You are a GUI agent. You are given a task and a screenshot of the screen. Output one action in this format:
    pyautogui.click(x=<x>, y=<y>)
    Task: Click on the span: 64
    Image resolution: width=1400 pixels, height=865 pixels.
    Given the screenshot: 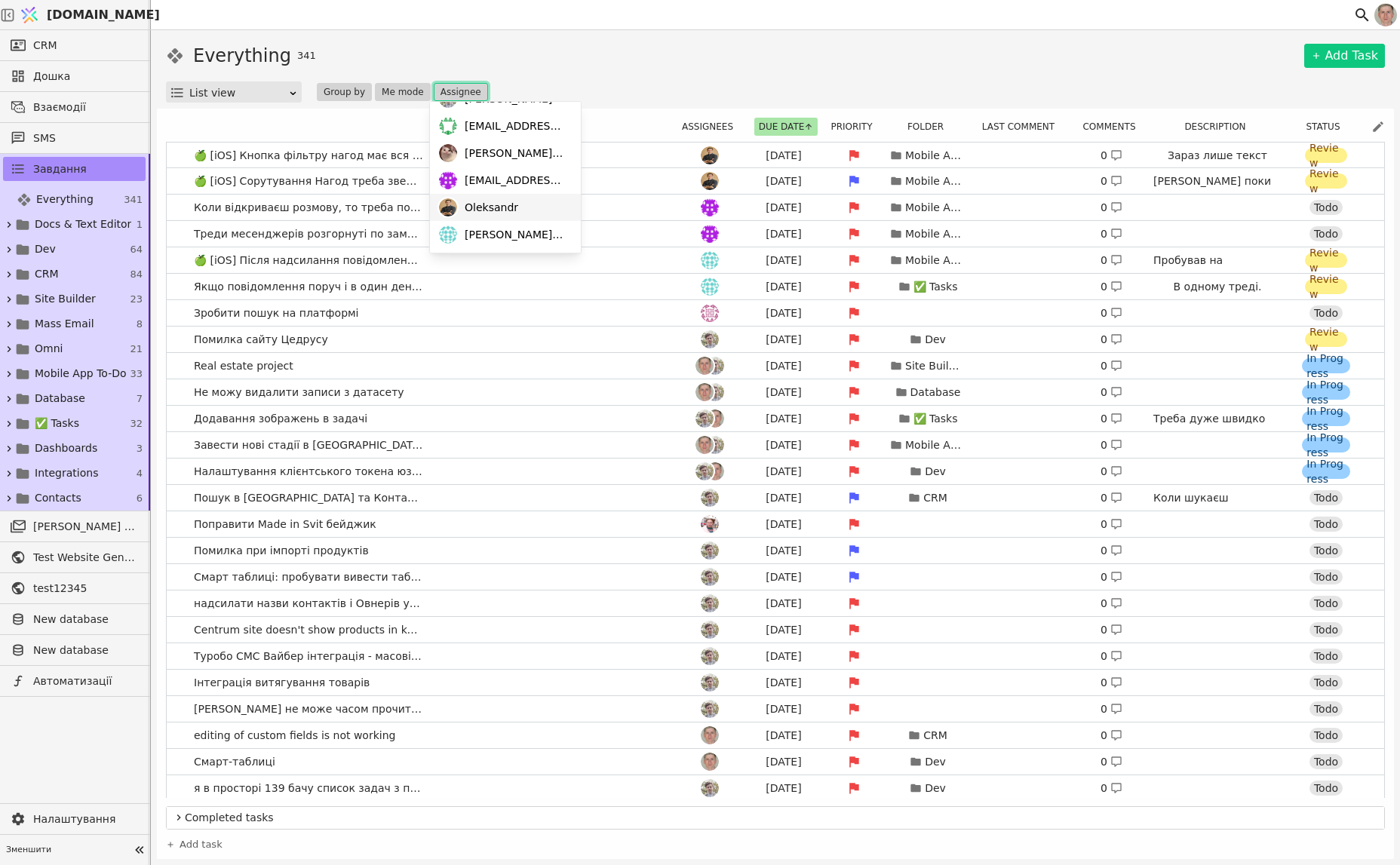 What is the action you would take?
    pyautogui.click(x=136, y=249)
    